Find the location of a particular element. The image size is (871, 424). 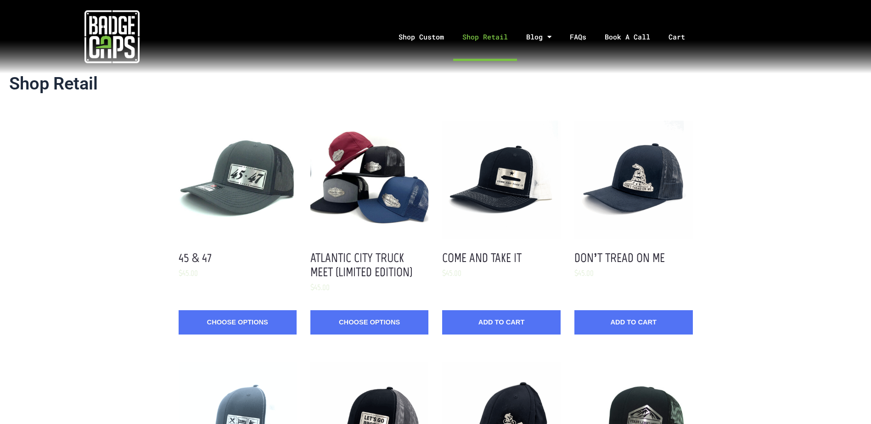

a: 45 & 47 is located at coordinates (195, 257).